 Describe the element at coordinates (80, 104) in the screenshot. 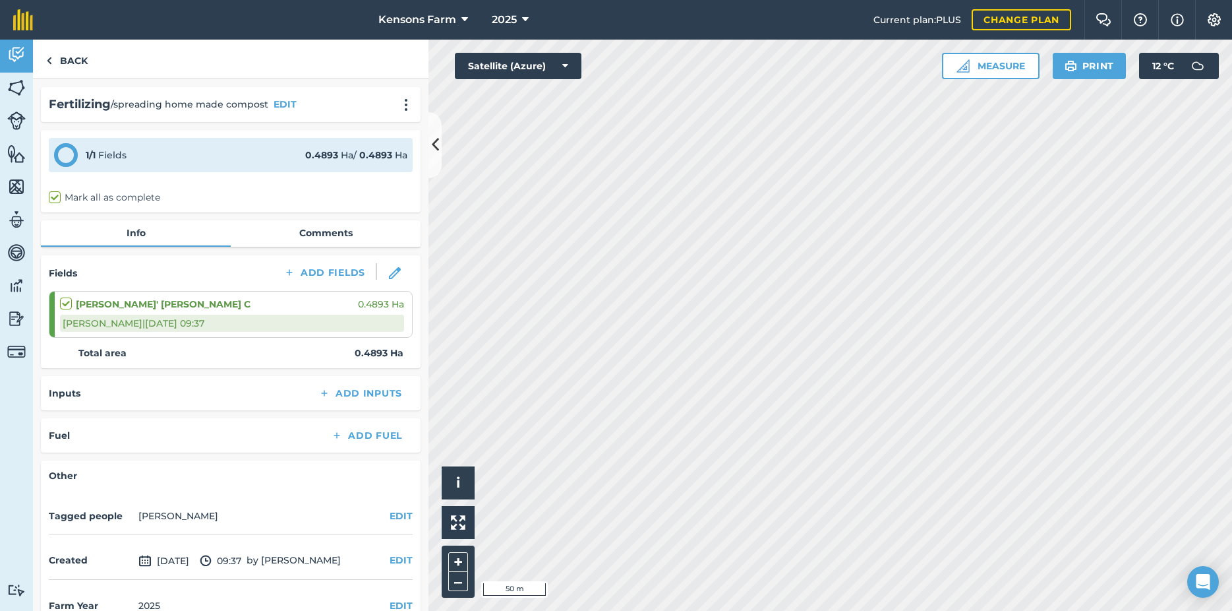

I see `h2: Fertilizing` at that location.